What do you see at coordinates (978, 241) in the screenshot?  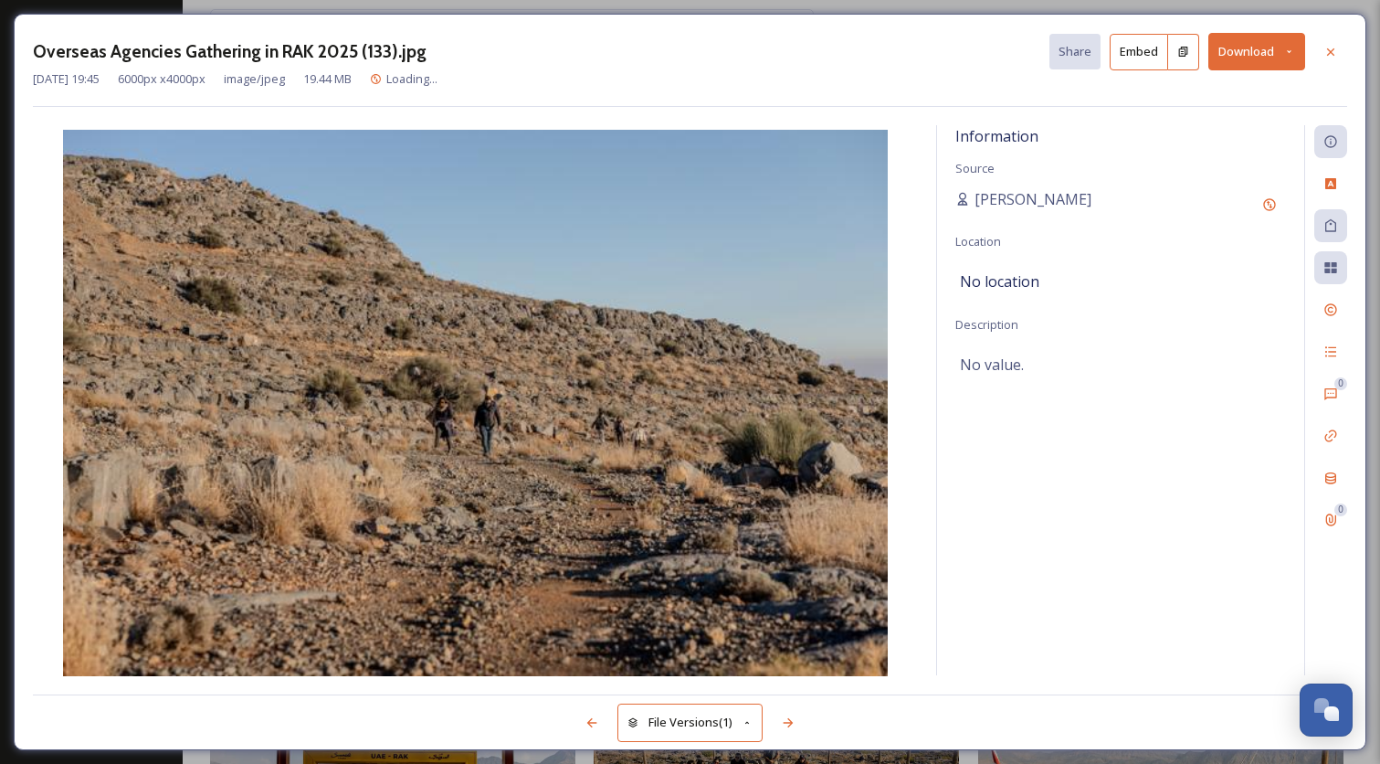 I see `span: Location` at bounding box center [978, 241].